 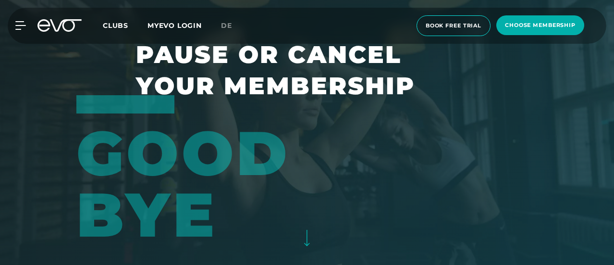 What do you see at coordinates (307, 70) in the screenshot?
I see `h1: Pause or cancel your membership` at bounding box center [307, 70].